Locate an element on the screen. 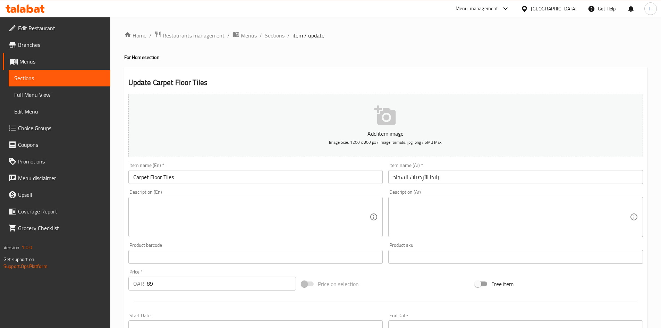 The image size is (661, 328). span: Grocery Checklist is located at coordinates (61, 228).